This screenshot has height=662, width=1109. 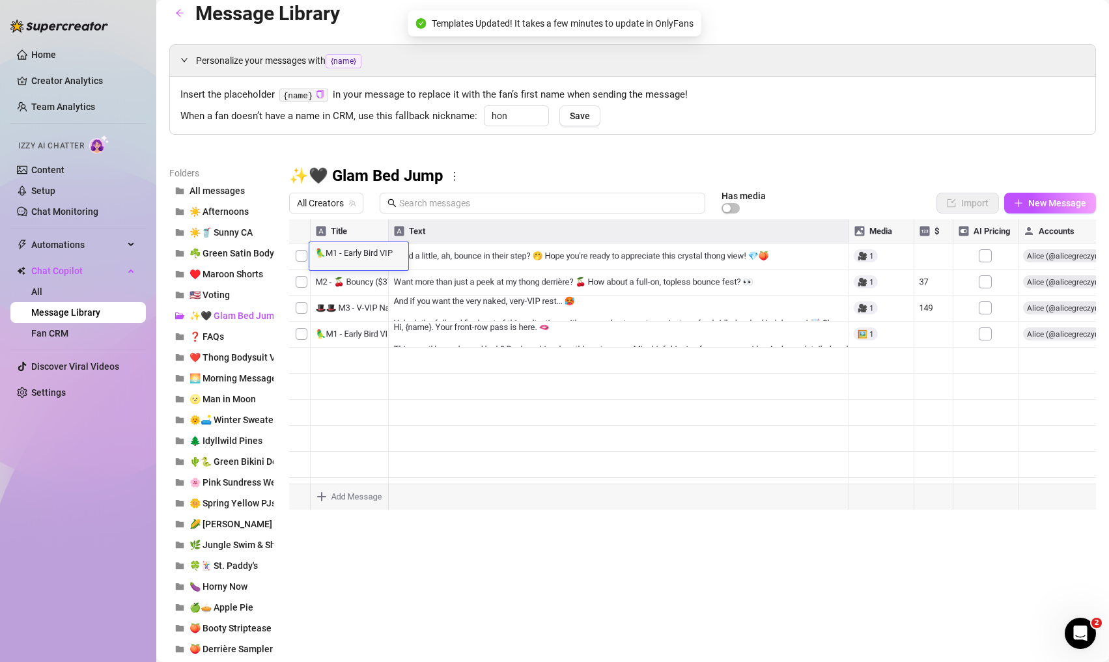 I want to click on span: 🌿 Jungle Swim & Shower, so click(x=242, y=545).